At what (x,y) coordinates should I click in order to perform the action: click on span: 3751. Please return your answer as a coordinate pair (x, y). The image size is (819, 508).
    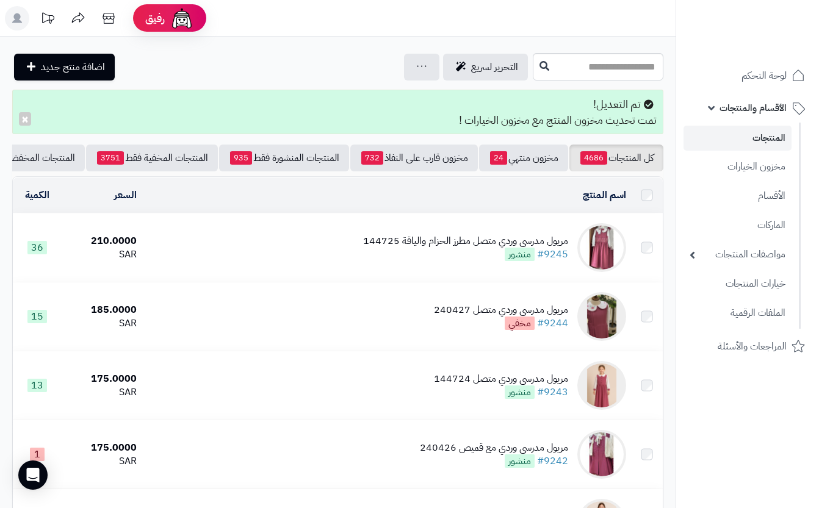
    Looking at the image, I should click on (110, 158).